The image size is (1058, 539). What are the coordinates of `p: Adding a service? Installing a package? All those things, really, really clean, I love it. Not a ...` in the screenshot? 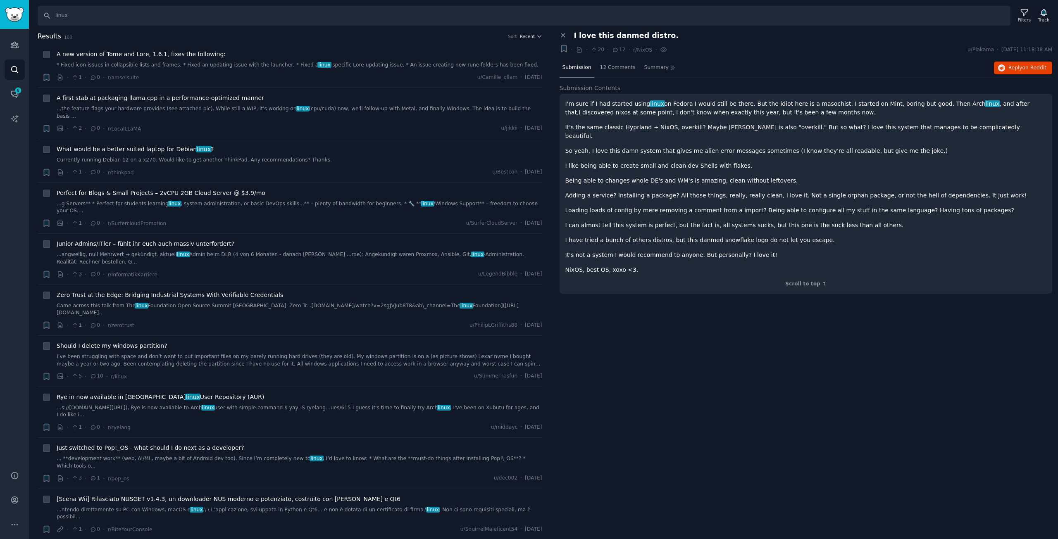 It's located at (806, 195).